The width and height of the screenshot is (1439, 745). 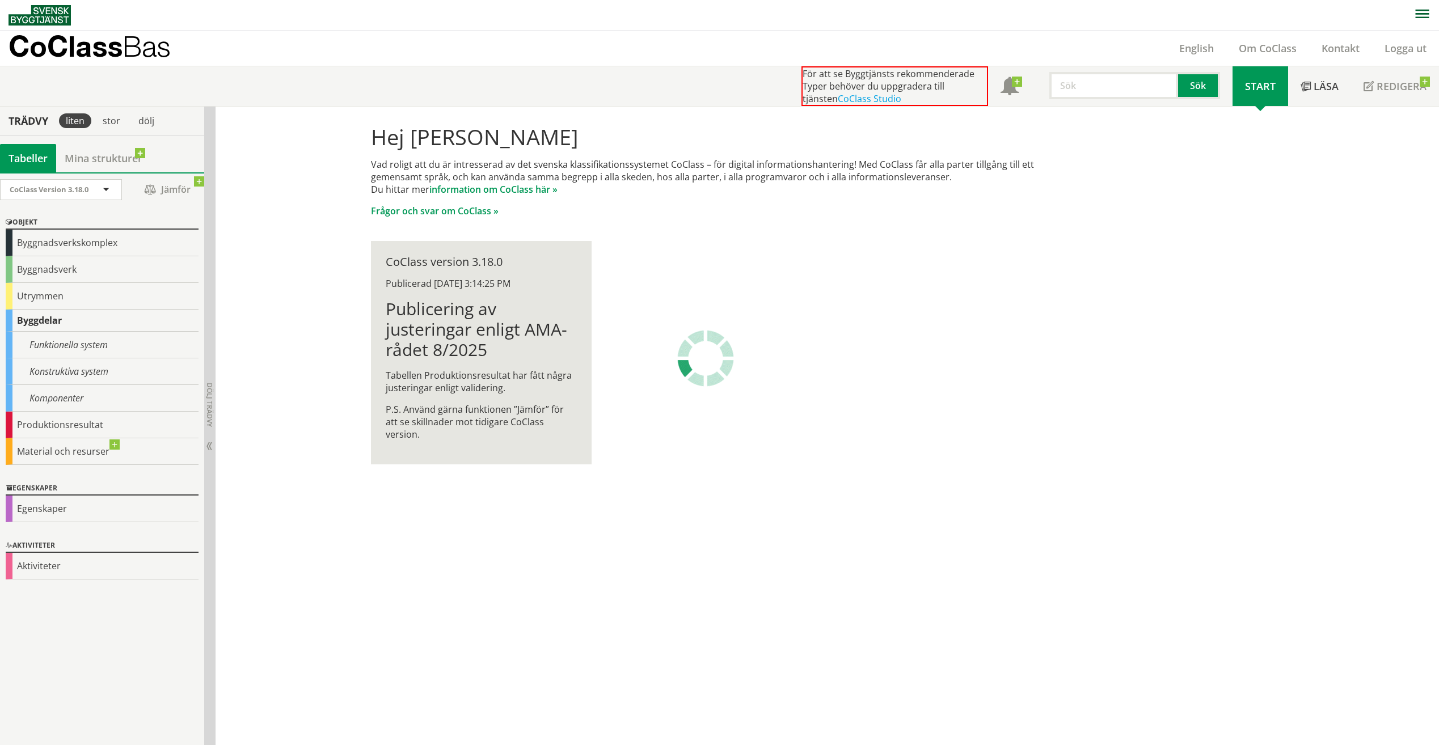 I want to click on div: CoClass version 3.18.0, so click(x=481, y=262).